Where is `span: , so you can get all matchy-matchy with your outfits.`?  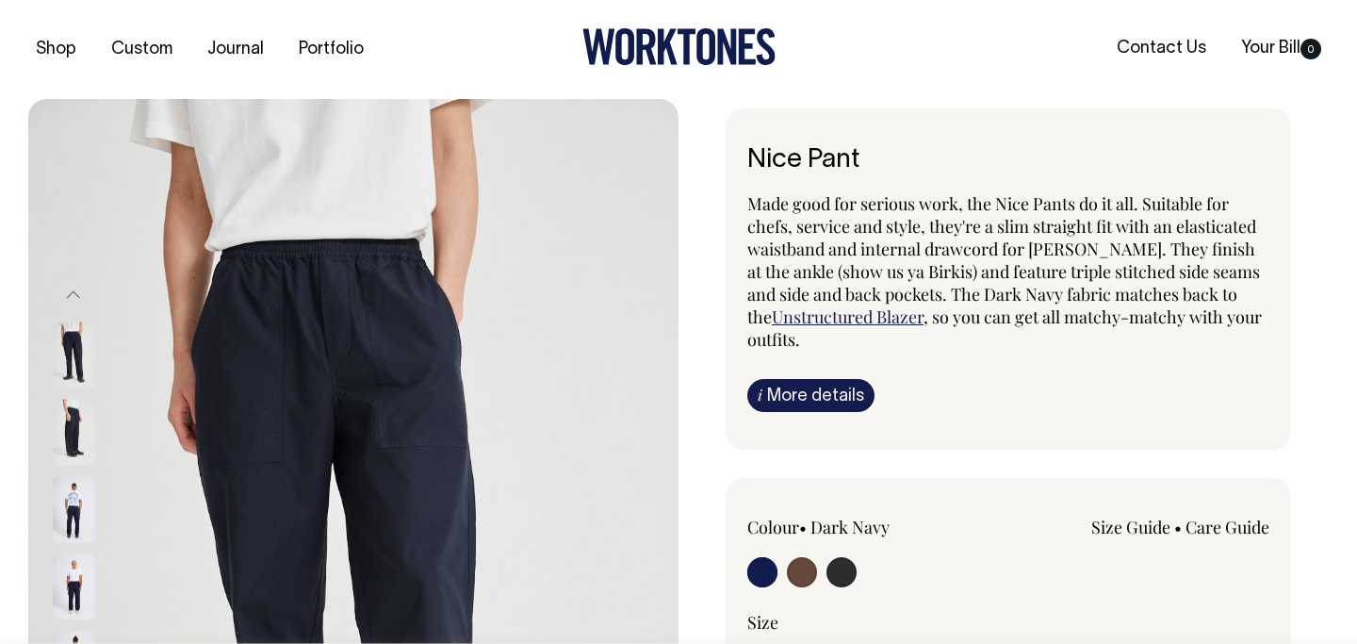
span: , so you can get all matchy-matchy with your outfits. is located at coordinates (1005, 328).